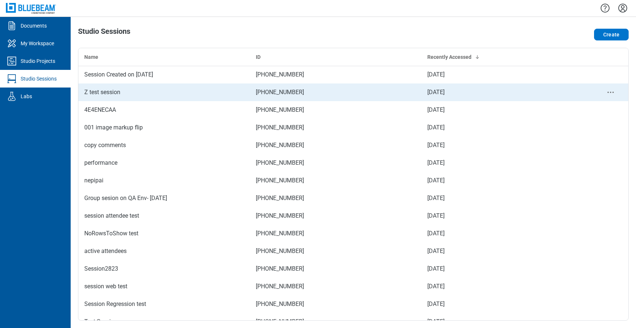 The width and height of the screenshot is (636, 328). Describe the element at coordinates (164, 92) in the screenshot. I see `div: Z test session` at that location.